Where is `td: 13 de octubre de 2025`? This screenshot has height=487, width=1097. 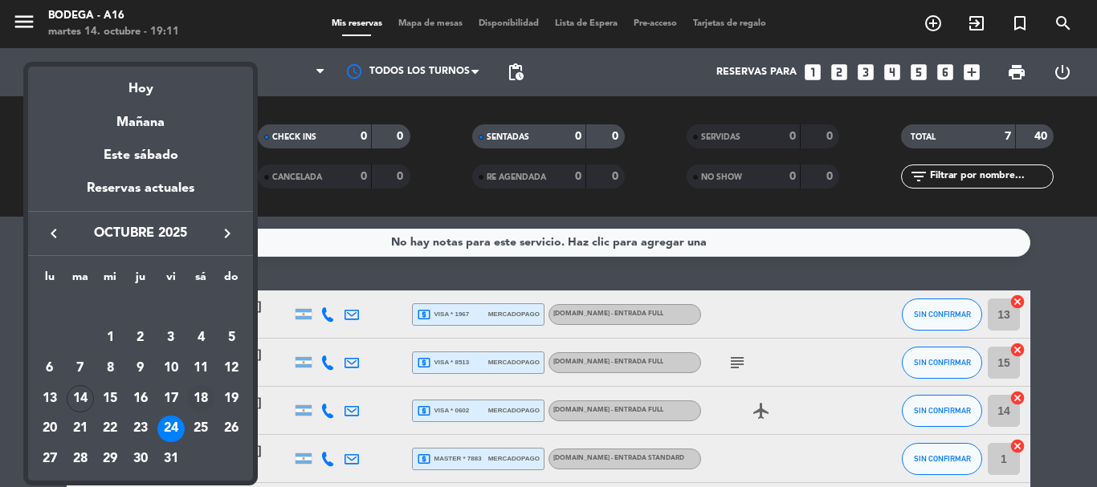 td: 13 de octubre de 2025 is located at coordinates (50, 399).